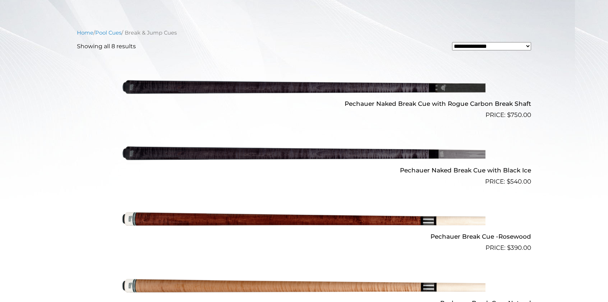 This screenshot has height=302, width=608. I want to click on bdi: 750.00, so click(519, 115).